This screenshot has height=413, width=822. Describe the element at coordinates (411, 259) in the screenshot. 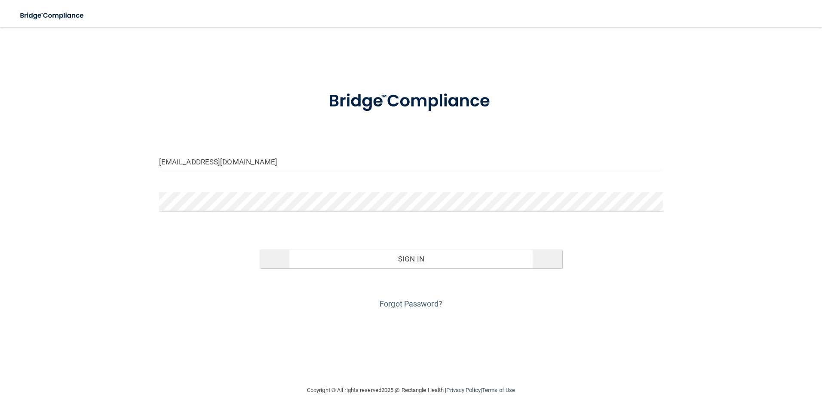

I see `button: Sign In` at that location.